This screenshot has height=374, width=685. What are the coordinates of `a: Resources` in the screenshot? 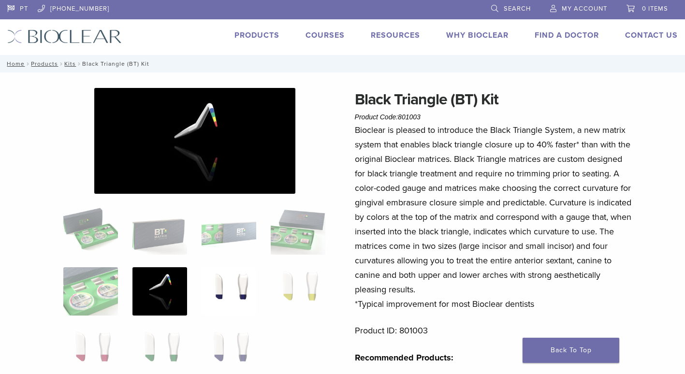 It's located at (395, 35).